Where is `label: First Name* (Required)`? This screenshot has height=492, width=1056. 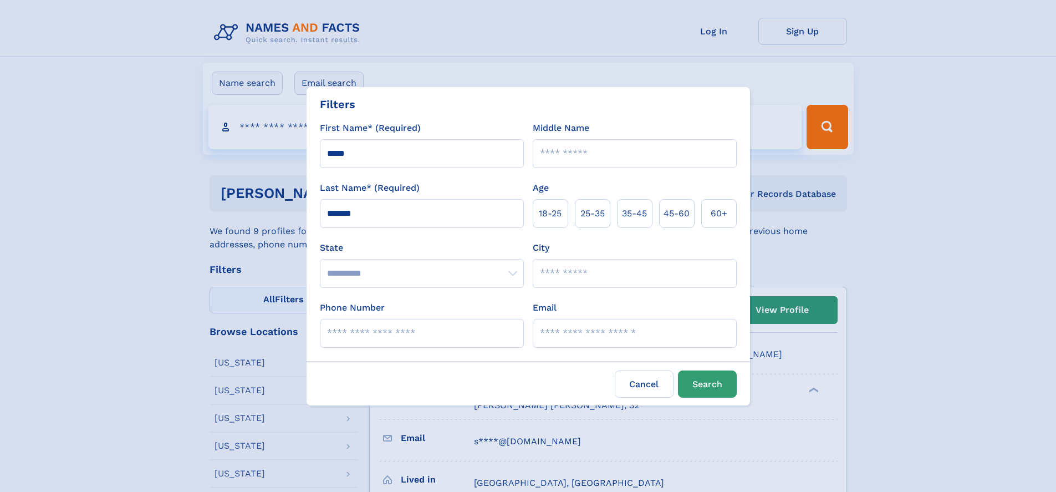 label: First Name* (Required) is located at coordinates (370, 128).